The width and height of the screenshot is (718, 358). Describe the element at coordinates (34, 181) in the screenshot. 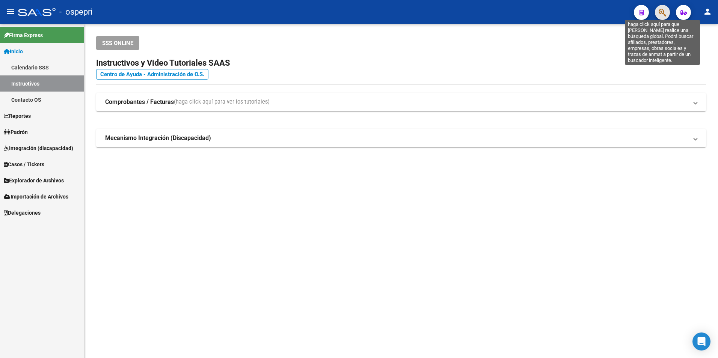

I see `span: Explorador de Archivos` at that location.